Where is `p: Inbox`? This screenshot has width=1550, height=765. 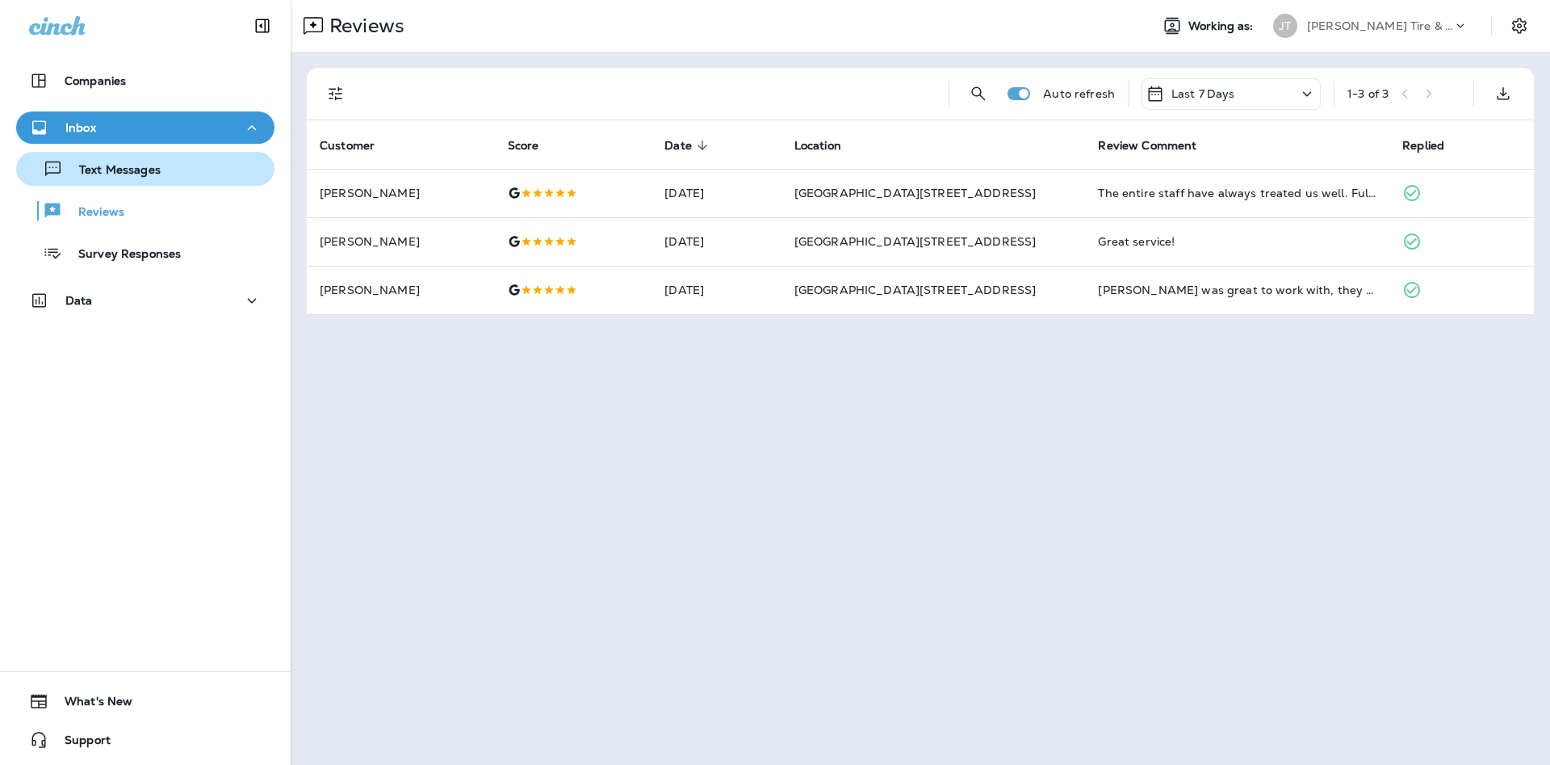 p: Inbox is located at coordinates (81, 128).